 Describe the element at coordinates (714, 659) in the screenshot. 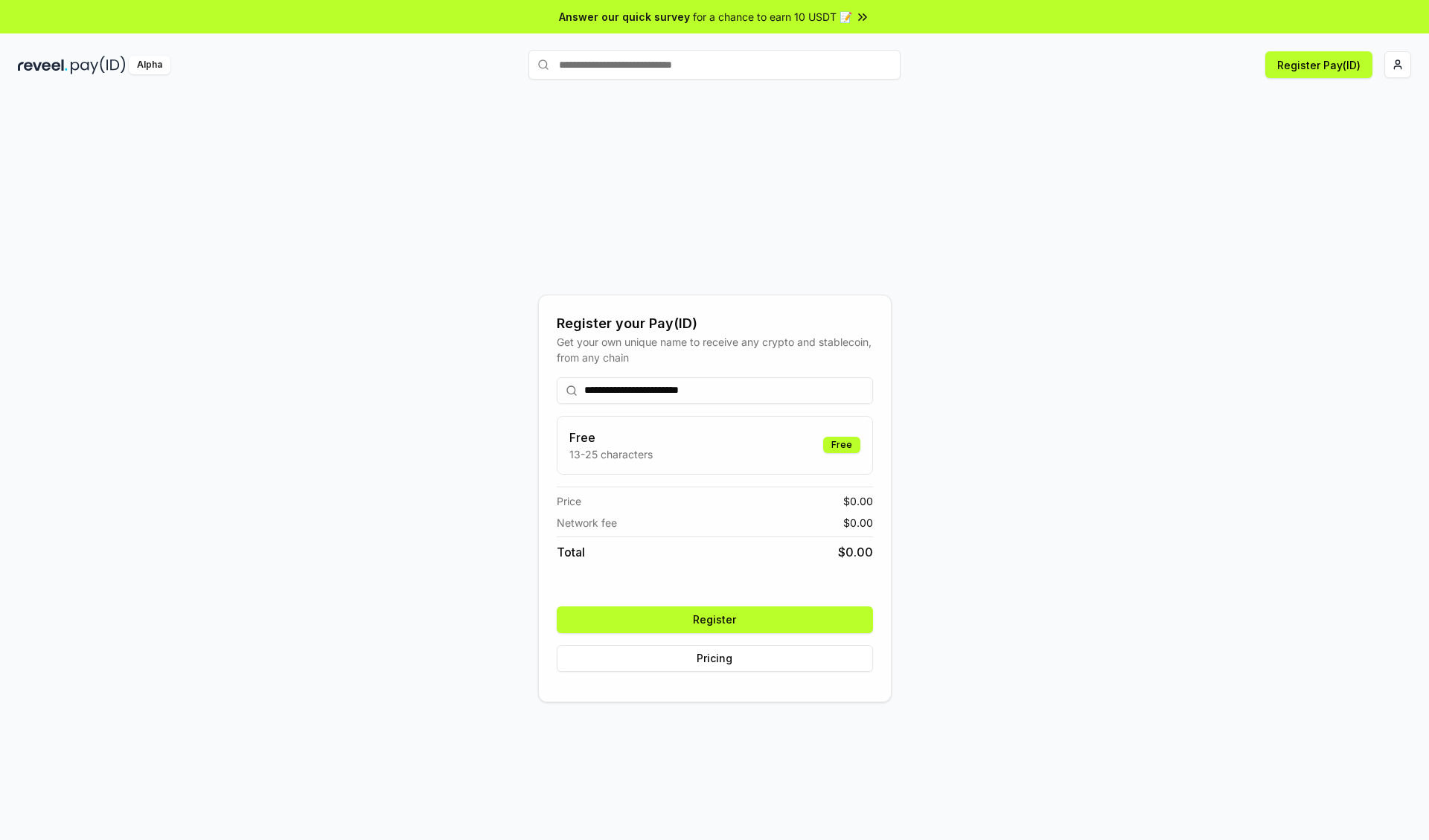

I see `button: Pricing` at that location.